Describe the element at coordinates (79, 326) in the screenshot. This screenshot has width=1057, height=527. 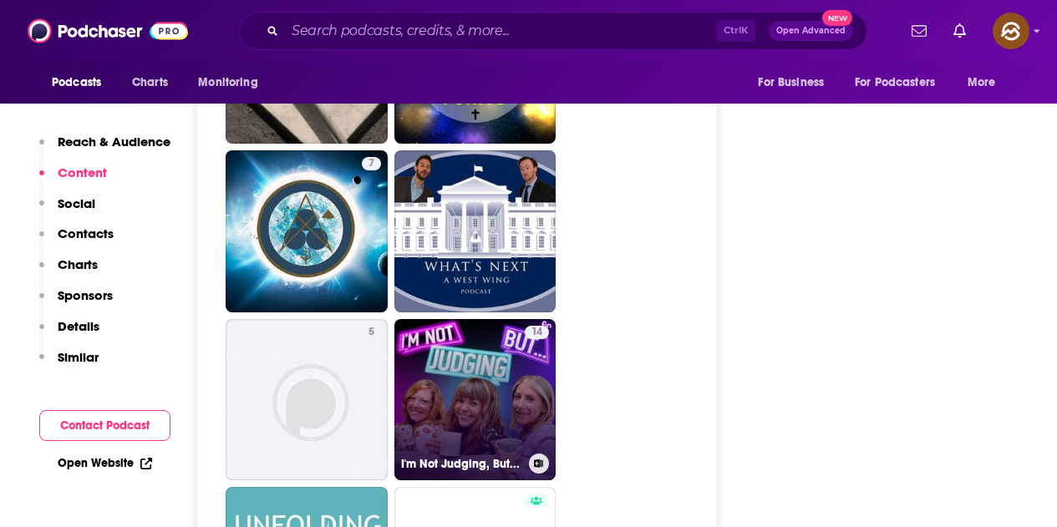
I see `p: Details` at that location.